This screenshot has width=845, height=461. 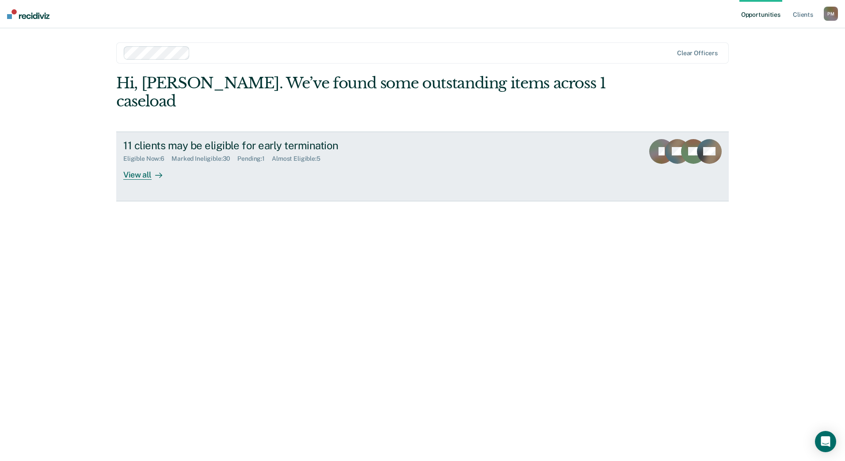 I want to click on a: 11 clients may be eligible for early terminationEligible Now:6Marked Ineligible:30Pending:1Almost..., so click(x=422, y=167).